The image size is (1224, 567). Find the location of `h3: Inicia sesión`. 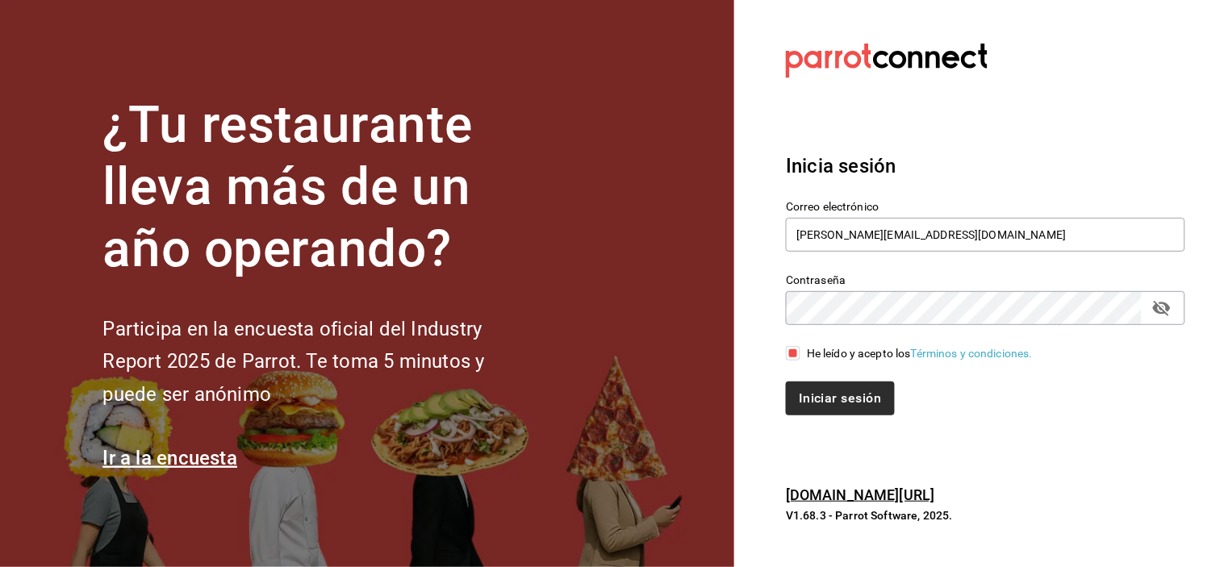

h3: Inicia sesión is located at coordinates (985, 166).